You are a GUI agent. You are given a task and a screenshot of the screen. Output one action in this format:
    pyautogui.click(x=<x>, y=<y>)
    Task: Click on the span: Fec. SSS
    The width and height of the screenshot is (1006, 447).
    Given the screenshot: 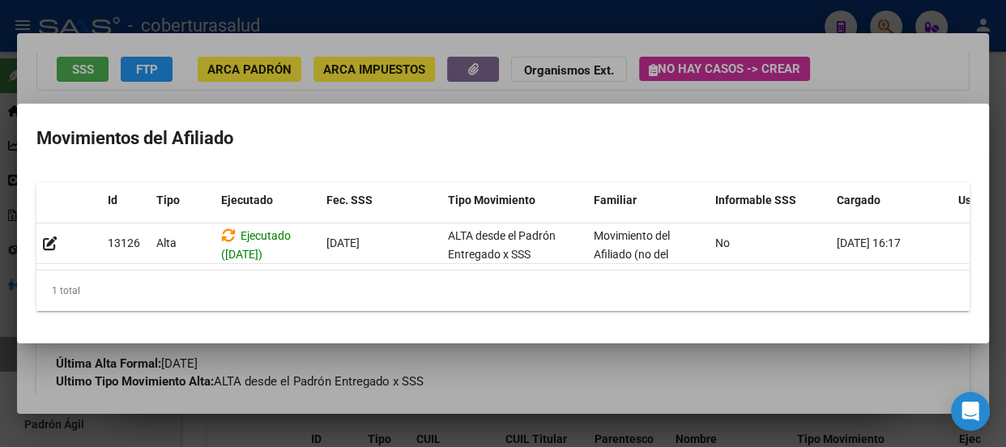 What is the action you would take?
    pyautogui.click(x=349, y=200)
    